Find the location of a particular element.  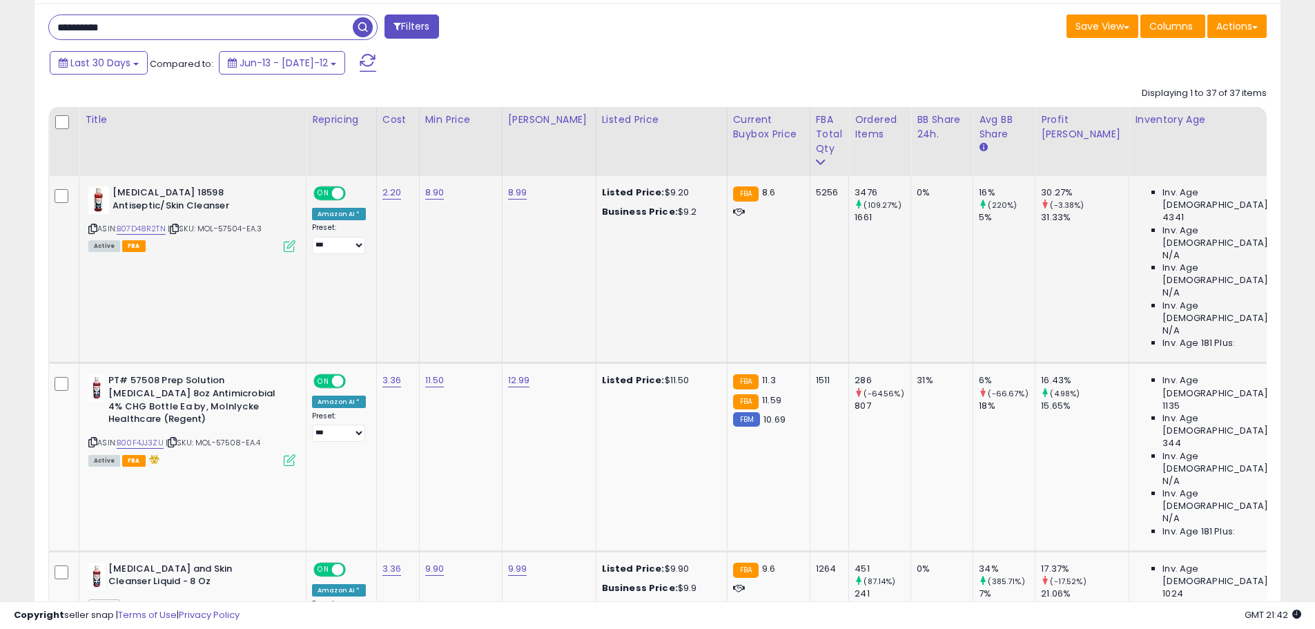

a: 2.20 is located at coordinates (392, 193).